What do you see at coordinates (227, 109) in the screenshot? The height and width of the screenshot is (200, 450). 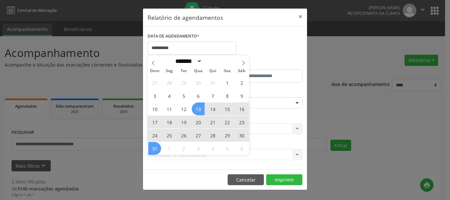 I see `span: Agosto 15, 2025` at bounding box center [227, 109].